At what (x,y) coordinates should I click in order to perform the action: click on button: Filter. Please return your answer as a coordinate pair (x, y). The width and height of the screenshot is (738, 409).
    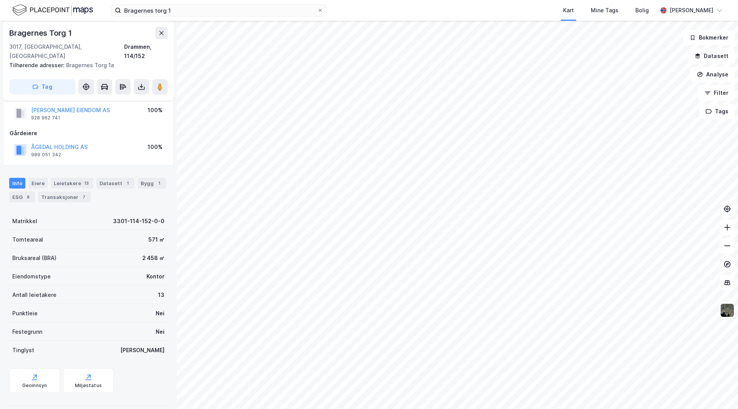
    Looking at the image, I should click on (716, 93).